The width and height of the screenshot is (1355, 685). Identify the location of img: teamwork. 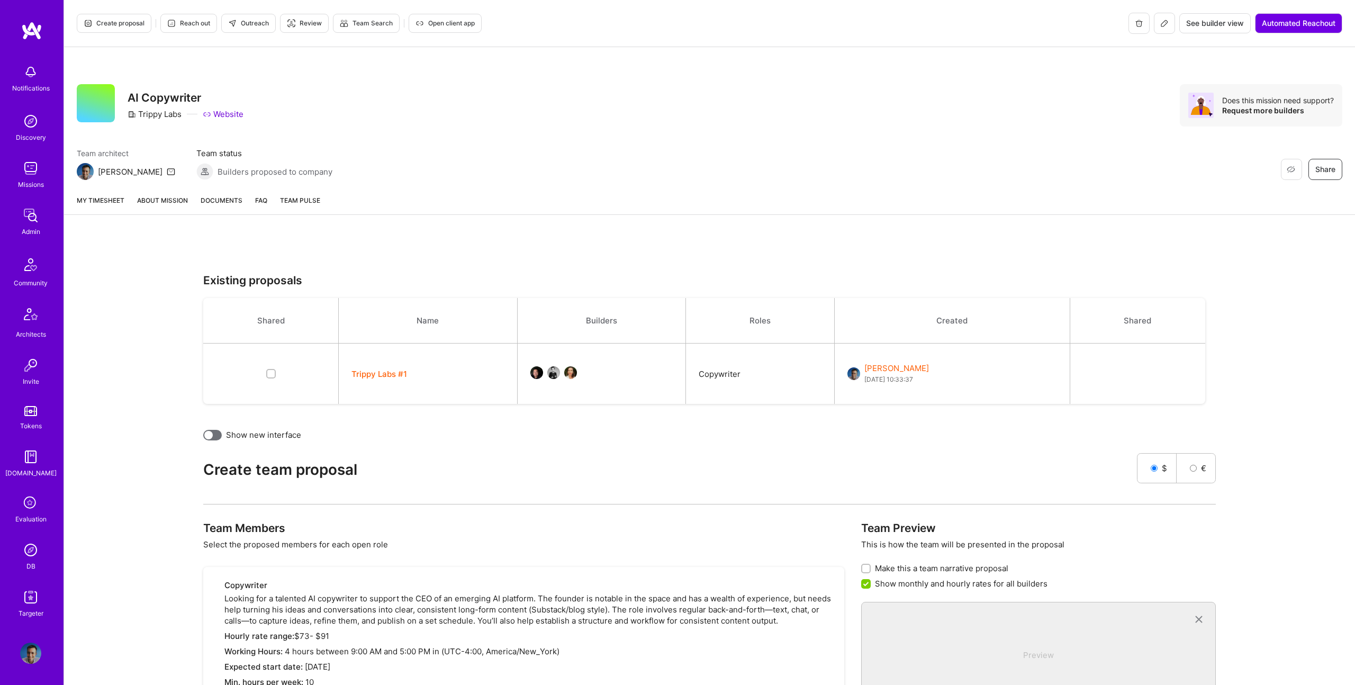
(31, 168).